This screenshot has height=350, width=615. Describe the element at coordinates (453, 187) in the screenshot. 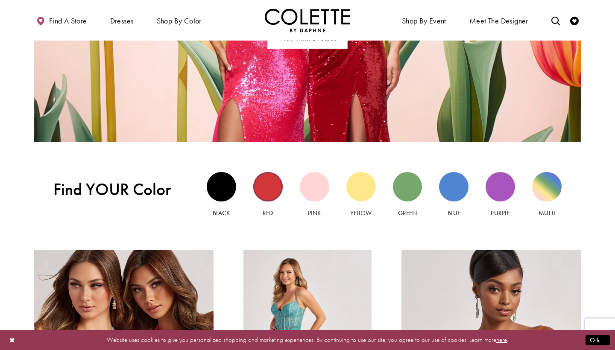

I see `div: Blue view` at that location.